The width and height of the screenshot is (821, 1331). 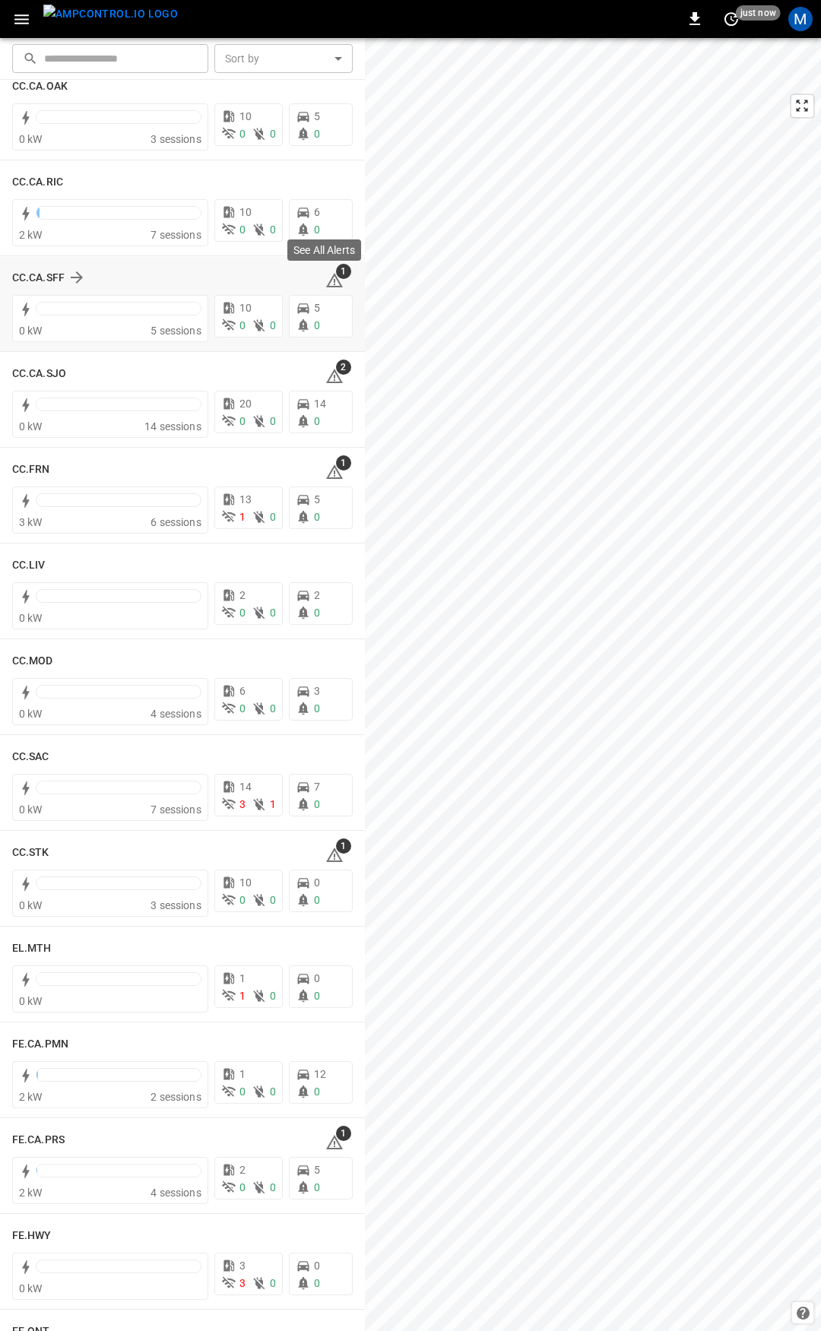 What do you see at coordinates (173, 426) in the screenshot?
I see `span: 14 sessions` at bounding box center [173, 426].